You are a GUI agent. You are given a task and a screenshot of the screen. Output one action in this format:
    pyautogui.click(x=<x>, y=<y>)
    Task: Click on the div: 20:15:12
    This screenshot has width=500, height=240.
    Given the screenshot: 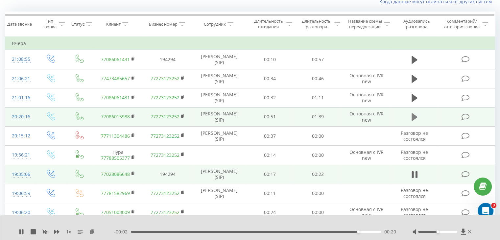 What is the action you would take?
    pyautogui.click(x=20, y=136)
    